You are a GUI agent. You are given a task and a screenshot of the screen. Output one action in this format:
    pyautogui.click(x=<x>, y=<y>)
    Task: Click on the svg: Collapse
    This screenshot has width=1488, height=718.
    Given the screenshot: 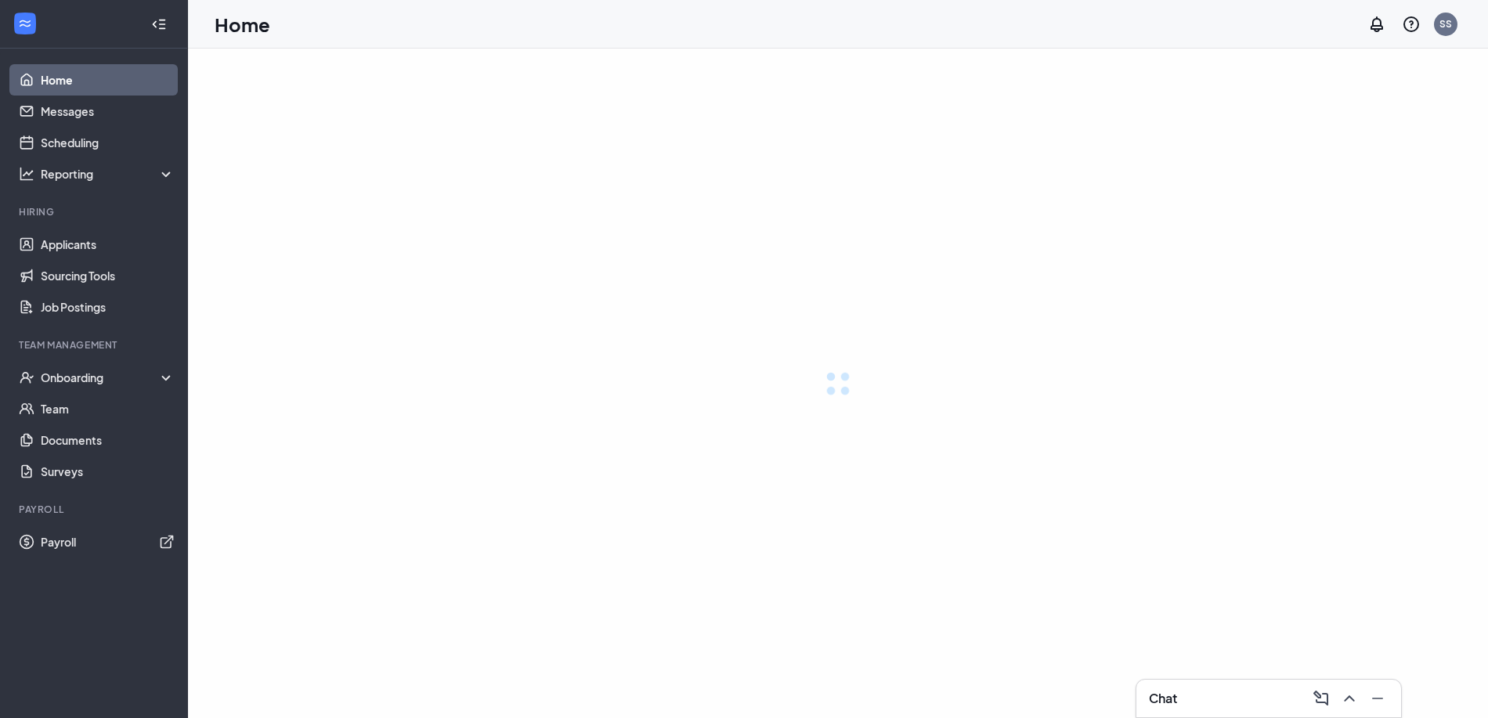 What is the action you would take?
    pyautogui.click(x=159, y=24)
    